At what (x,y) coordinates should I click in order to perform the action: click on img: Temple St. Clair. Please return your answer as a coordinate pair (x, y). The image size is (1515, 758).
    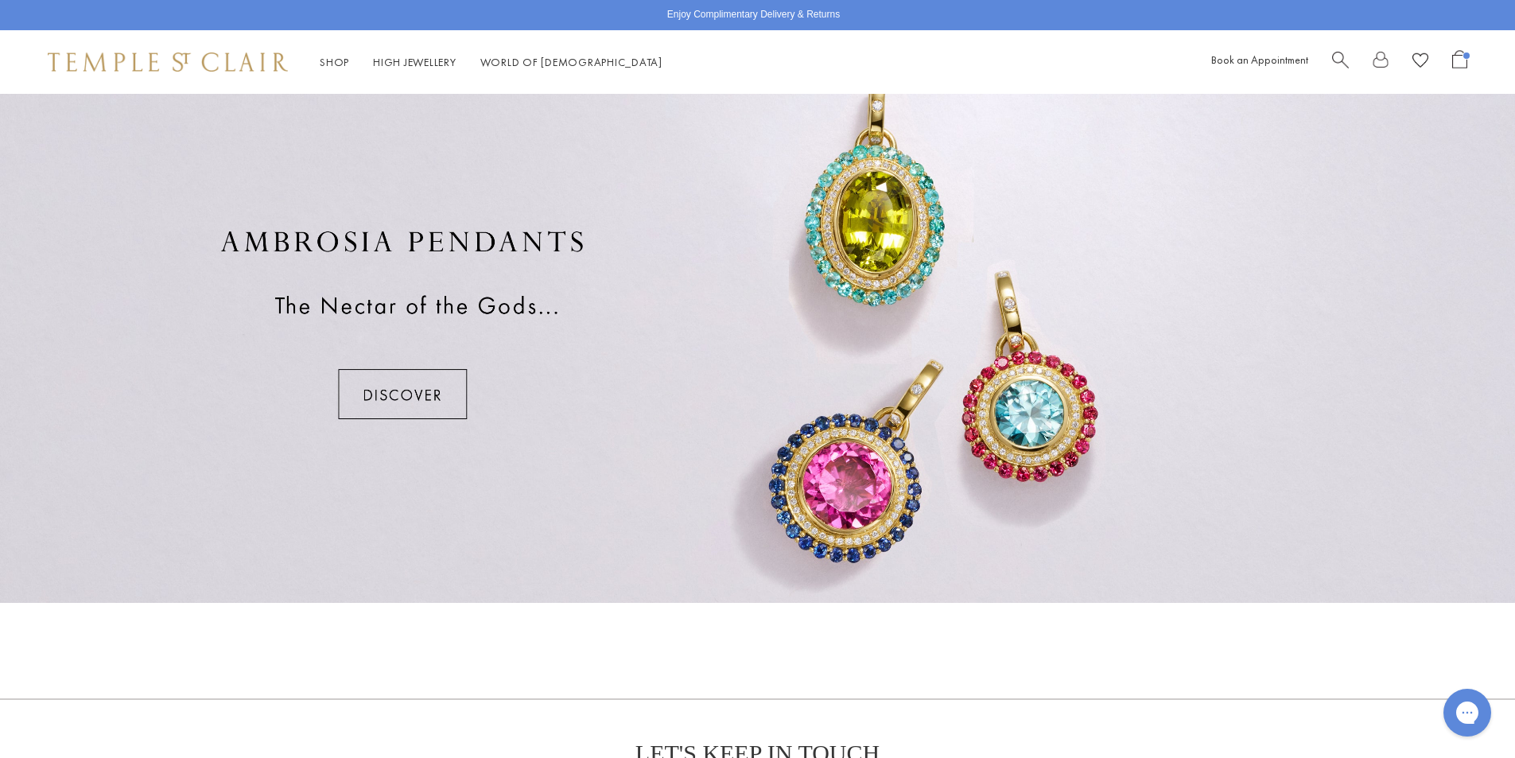
    Looking at the image, I should click on (168, 62).